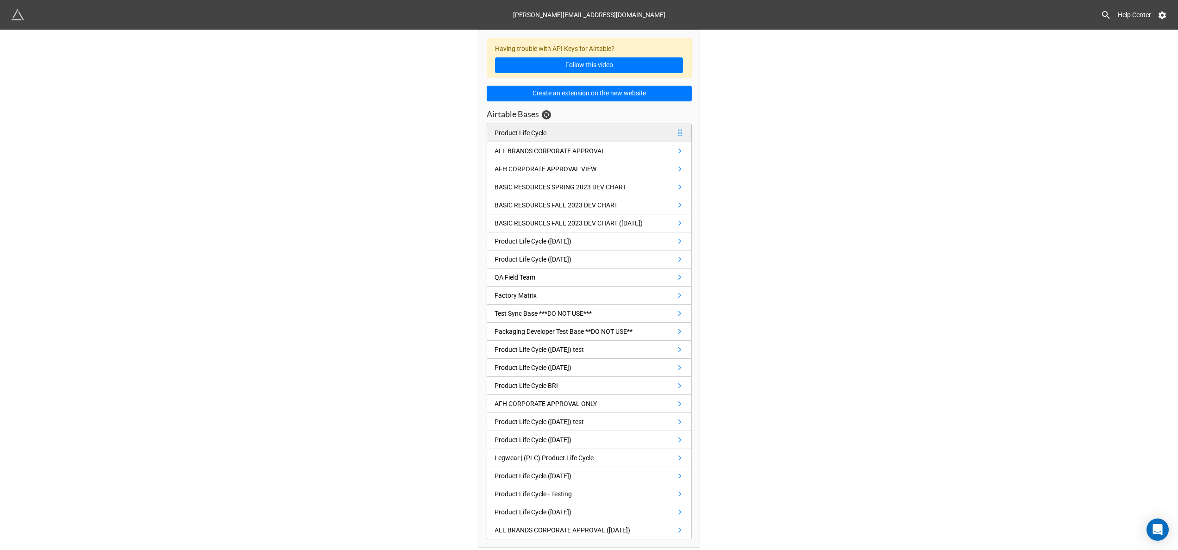 The image size is (1178, 550). Describe the element at coordinates (515, 295) in the screenshot. I see `div: Factory Matrix` at that location.